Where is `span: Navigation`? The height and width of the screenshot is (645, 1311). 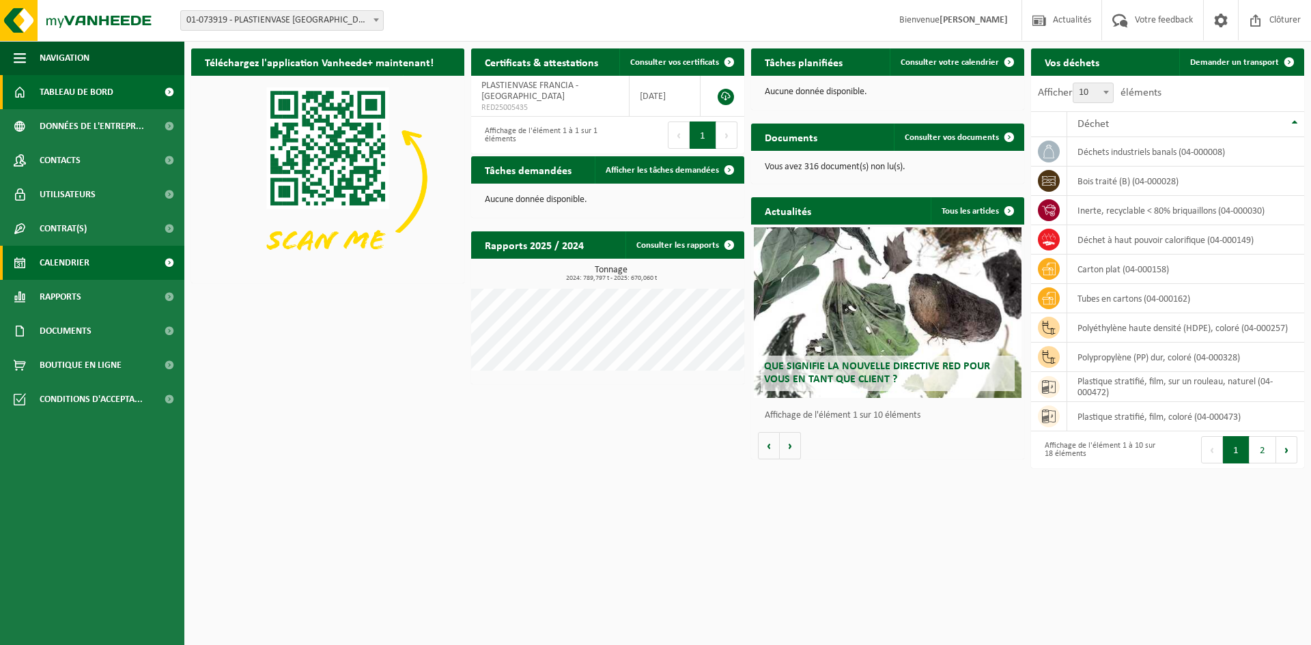 span: Navigation is located at coordinates (64, 58).